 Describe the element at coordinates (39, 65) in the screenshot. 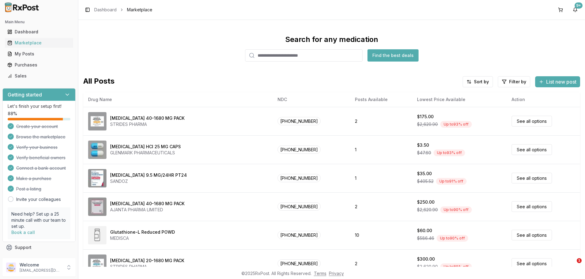

I see `div: Purchases` at that location.